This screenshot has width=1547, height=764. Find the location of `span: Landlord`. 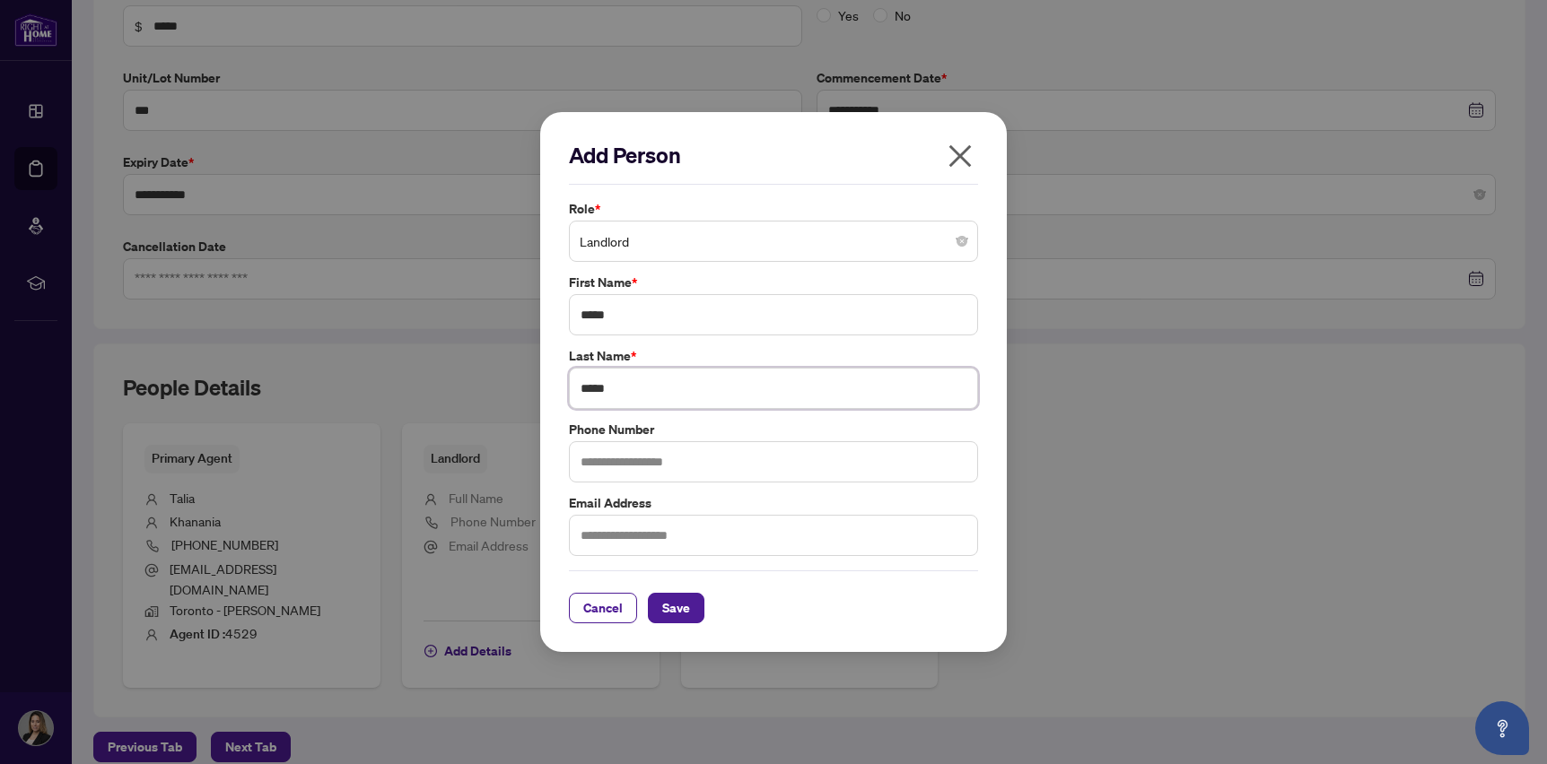

span: Landlord is located at coordinates (773, 241).